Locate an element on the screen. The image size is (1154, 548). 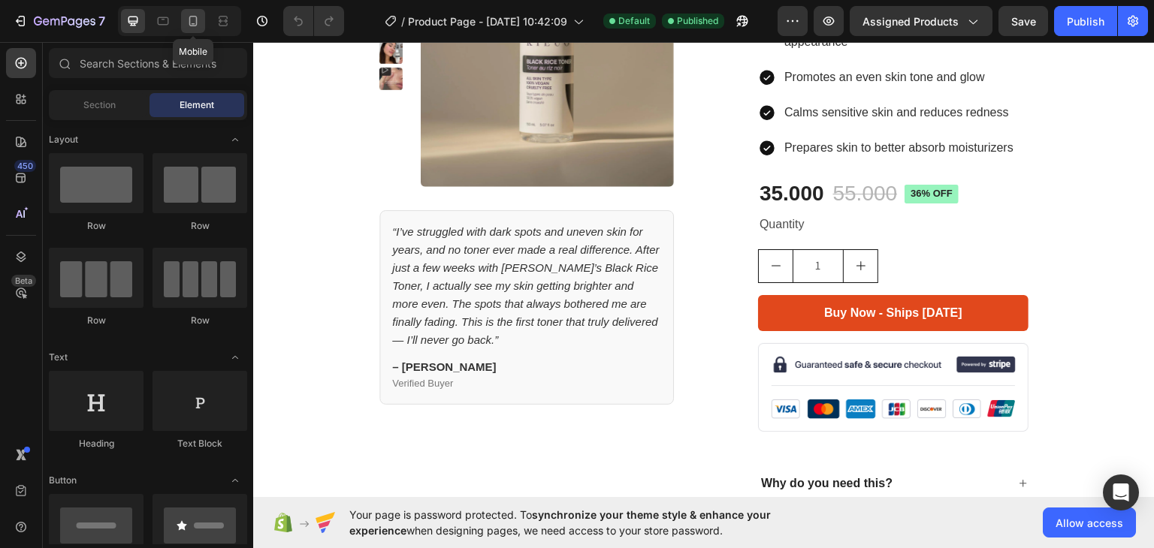
span: Save is located at coordinates (1023, 21).